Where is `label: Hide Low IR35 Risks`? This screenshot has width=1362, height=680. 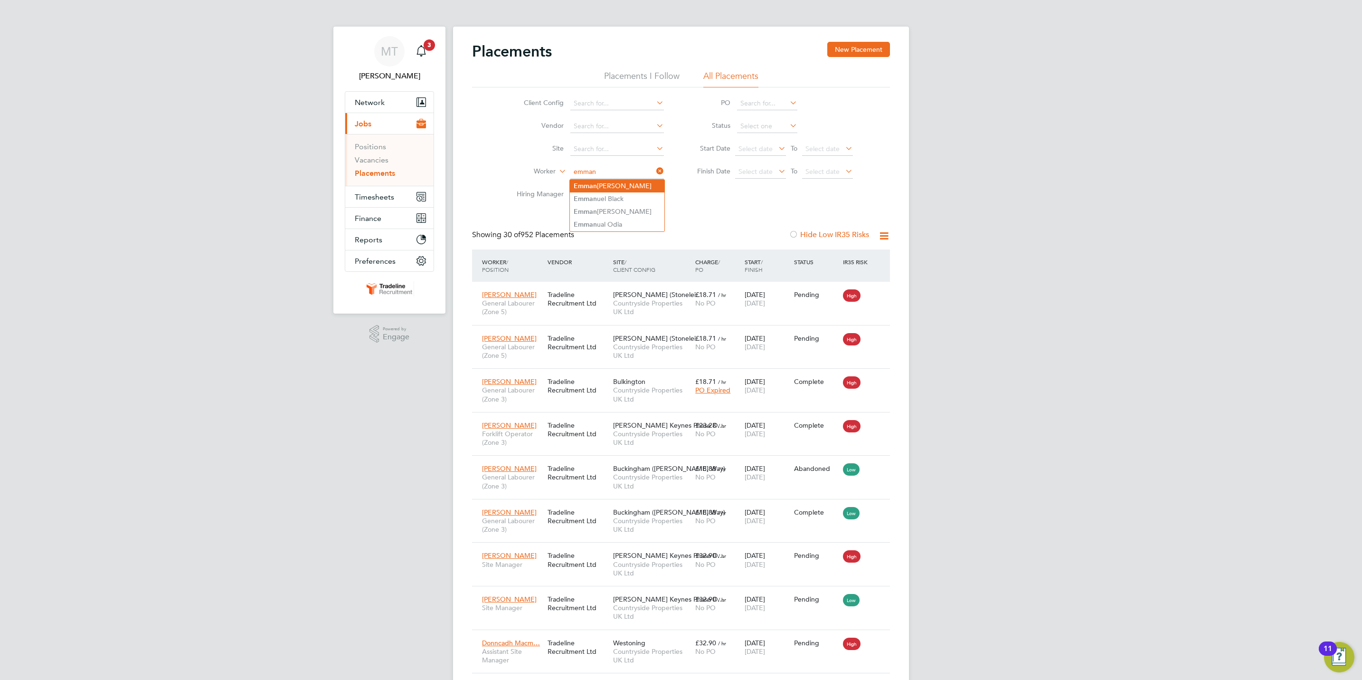
label: Hide Low IR35 Risks is located at coordinates (829, 235).